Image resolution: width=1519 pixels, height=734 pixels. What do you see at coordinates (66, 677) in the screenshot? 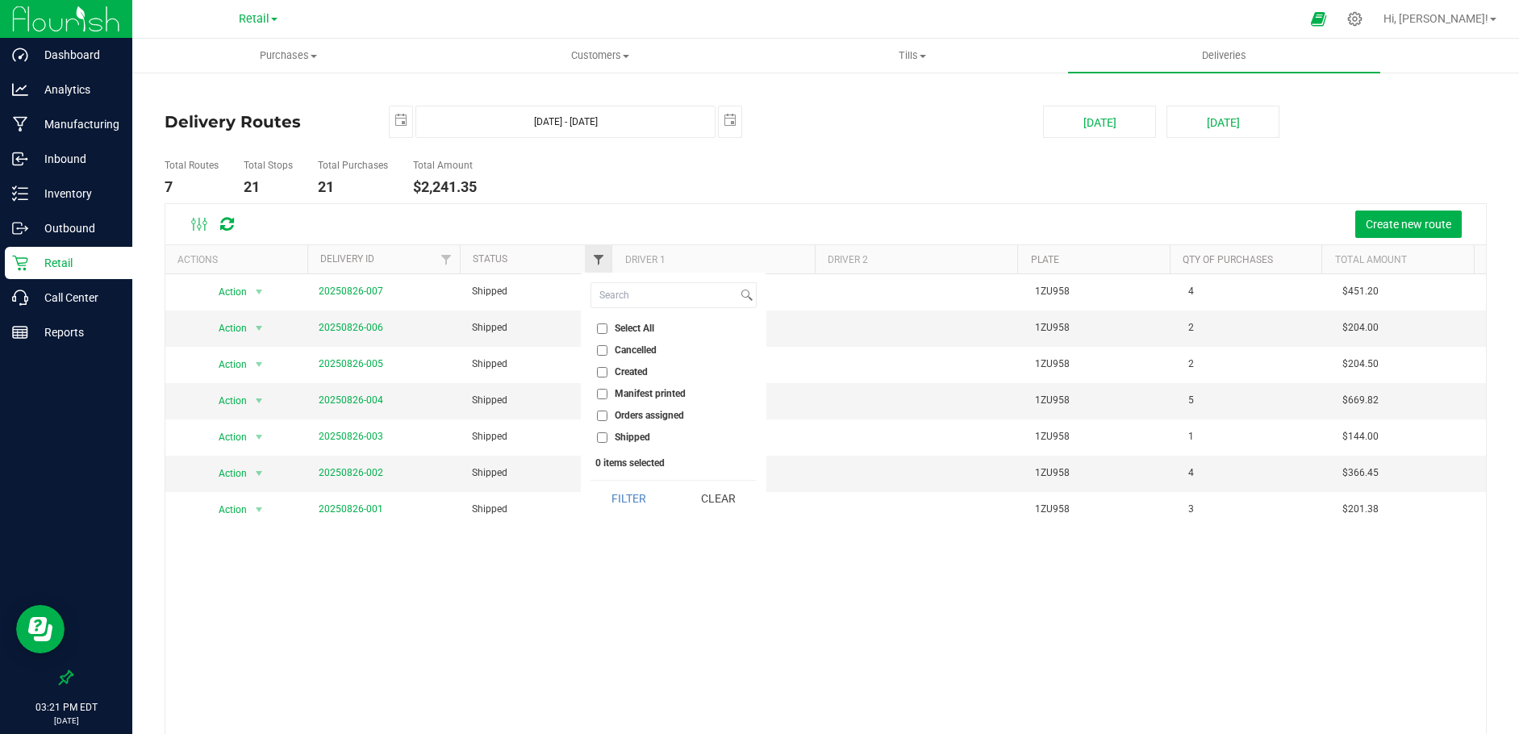
I see `label: Pin the sidebar to full width on large screens` at bounding box center [66, 677].